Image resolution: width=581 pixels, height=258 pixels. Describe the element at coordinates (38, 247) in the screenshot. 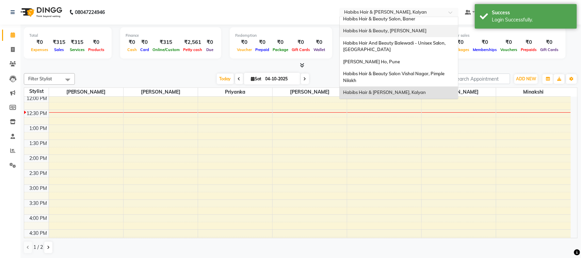

I see `span: 1 / 2` at that location.